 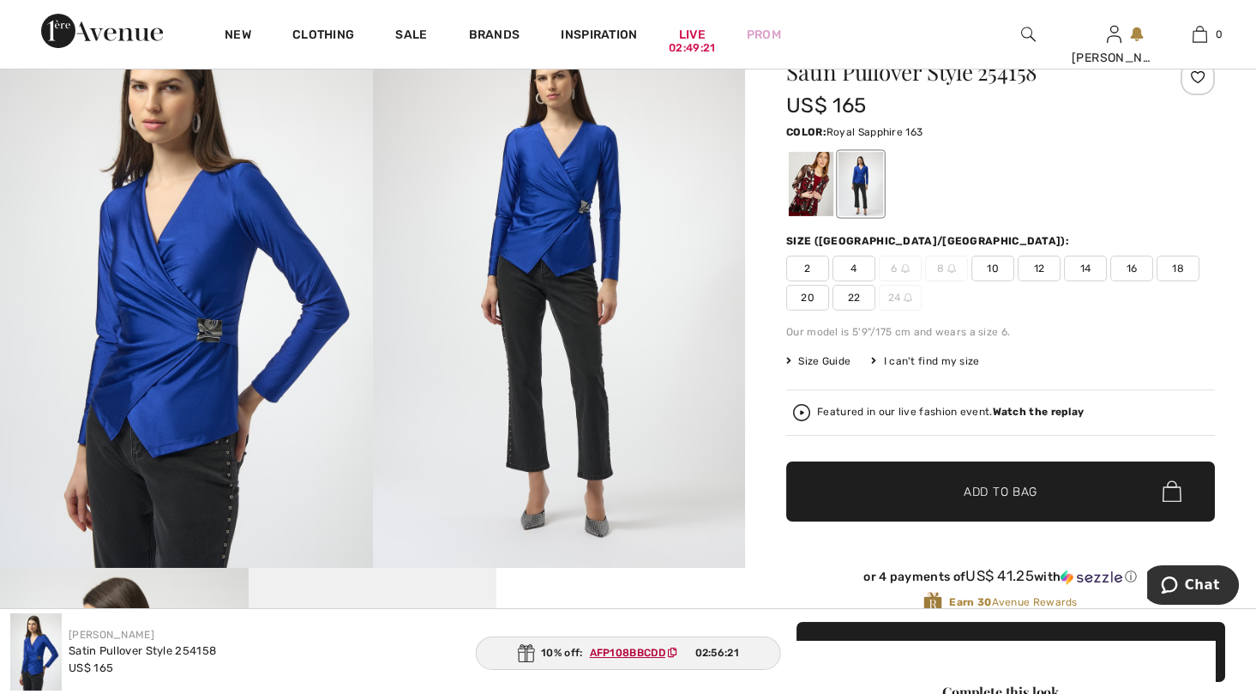 I want to click on span: 4, so click(x=854, y=268).